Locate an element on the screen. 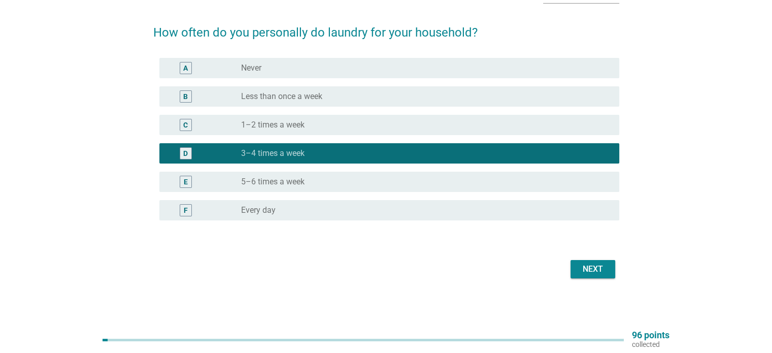  label: Less than once a week is located at coordinates (282, 96).